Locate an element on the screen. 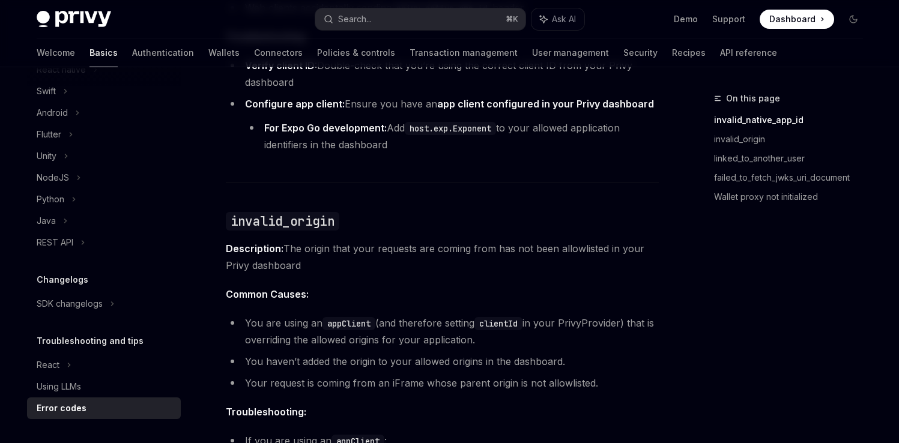  span: Ask AI is located at coordinates (564, 19).